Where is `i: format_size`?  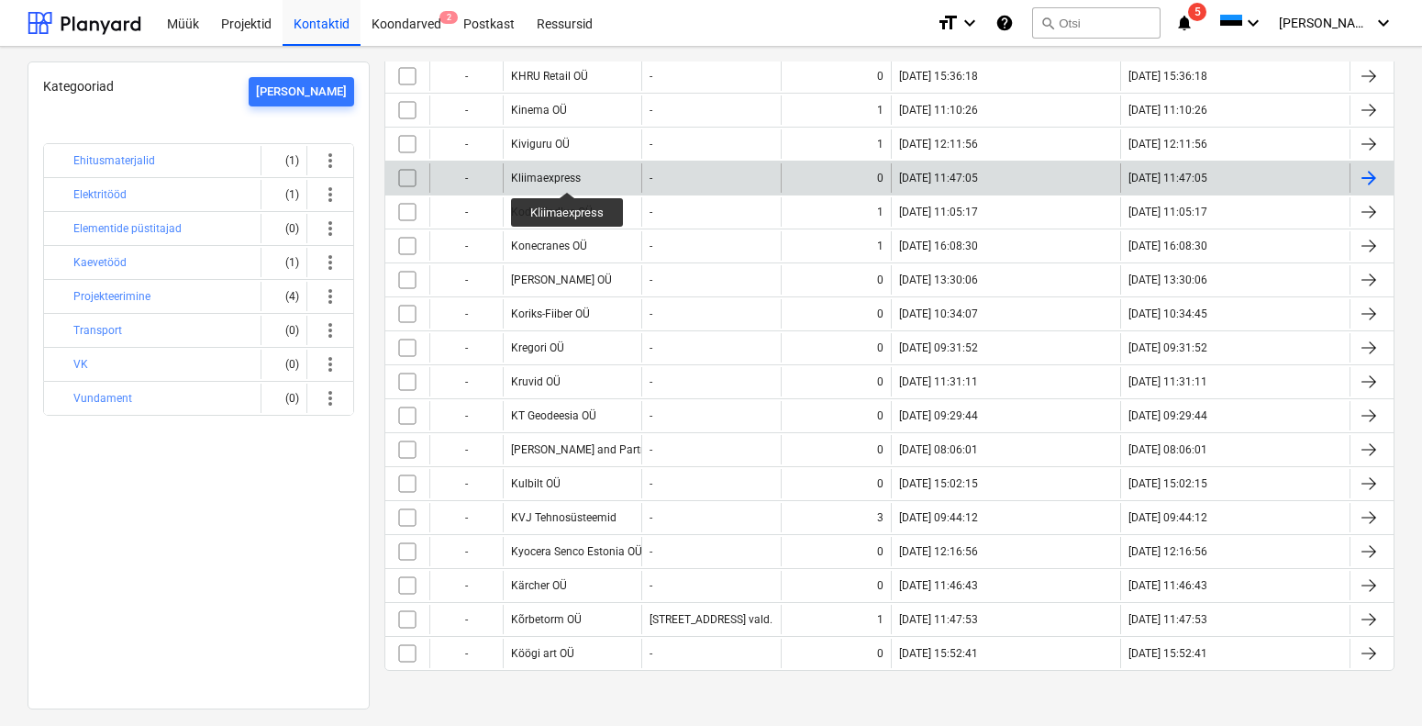 i: format_size is located at coordinates (948, 23).